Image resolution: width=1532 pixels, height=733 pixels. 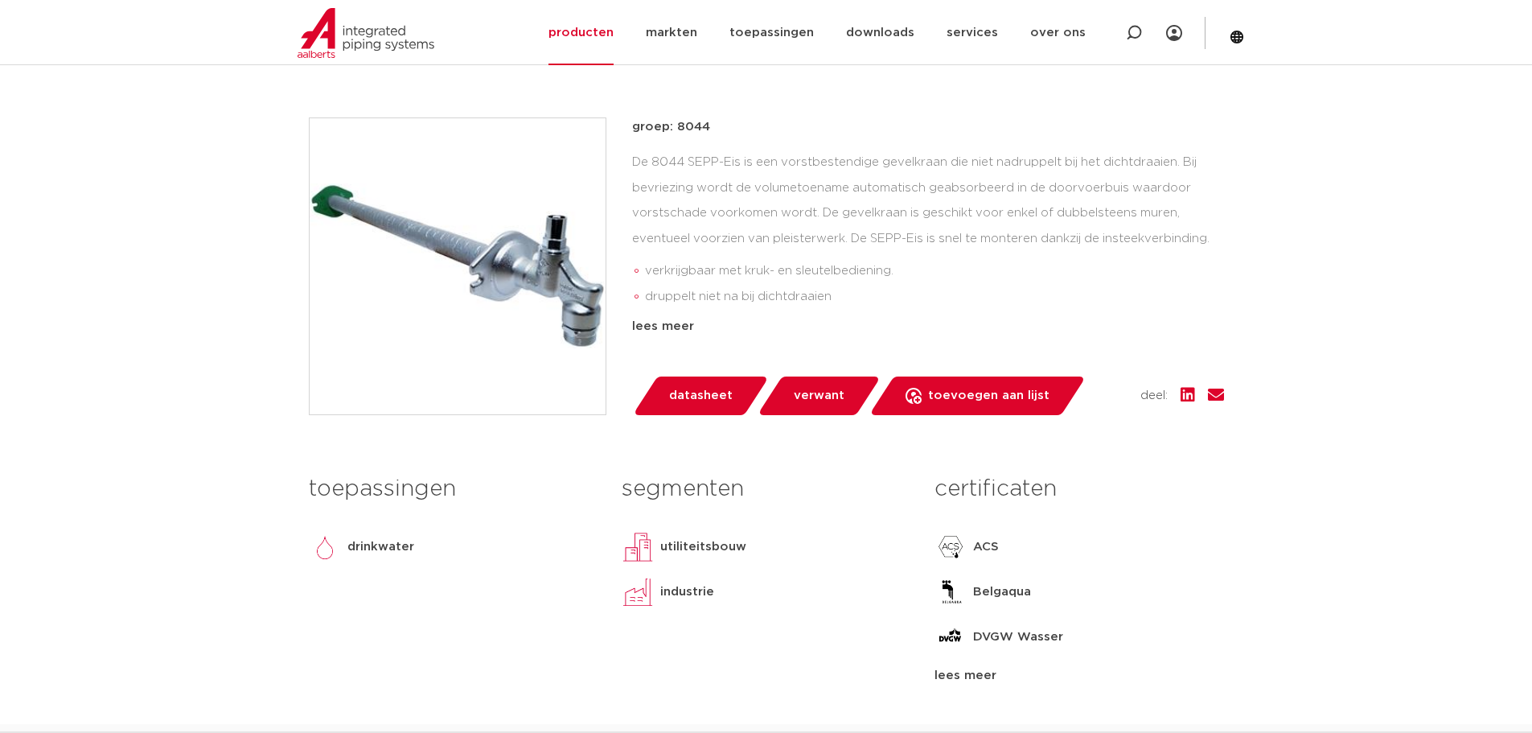 I want to click on li: verkrijgbaar met kruk- en sleutelbediening., so click(x=935, y=271).